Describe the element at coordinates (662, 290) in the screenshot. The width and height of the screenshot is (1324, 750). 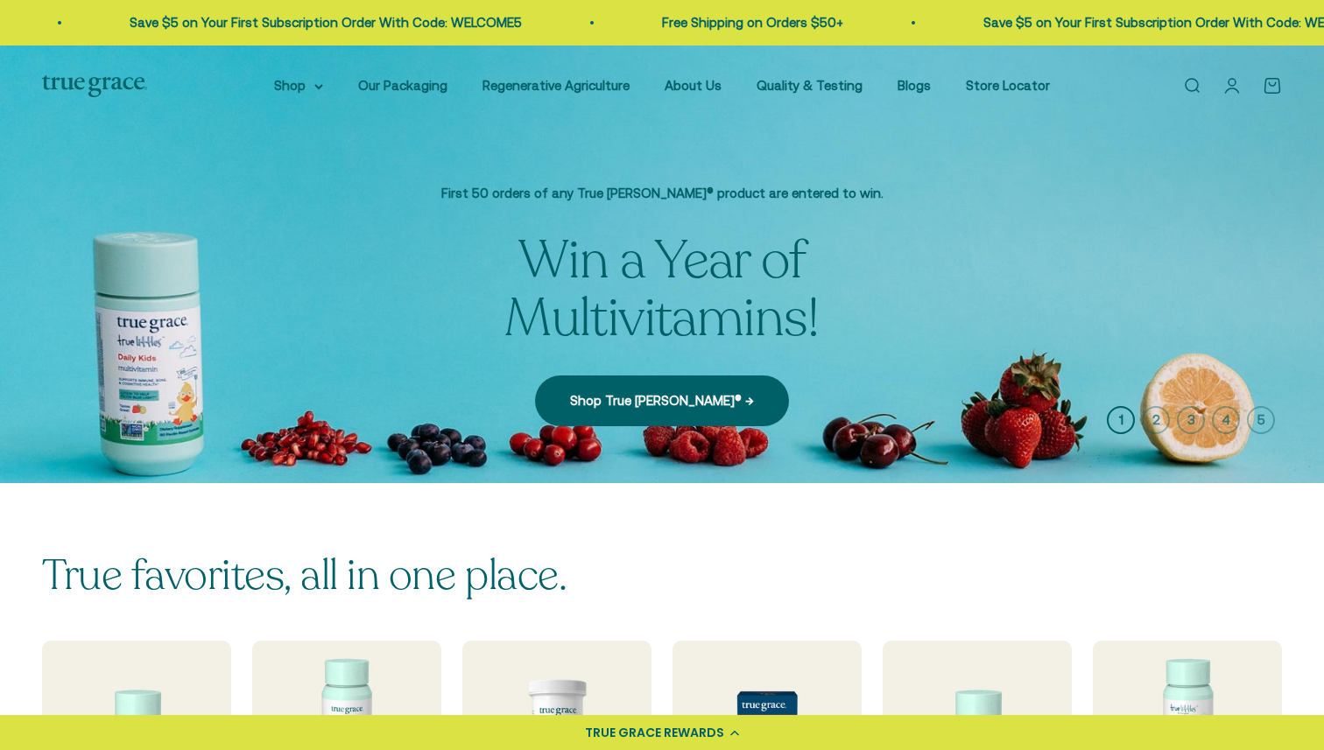
I see `split-lines: Win a Year of Multivitamins!` at that location.